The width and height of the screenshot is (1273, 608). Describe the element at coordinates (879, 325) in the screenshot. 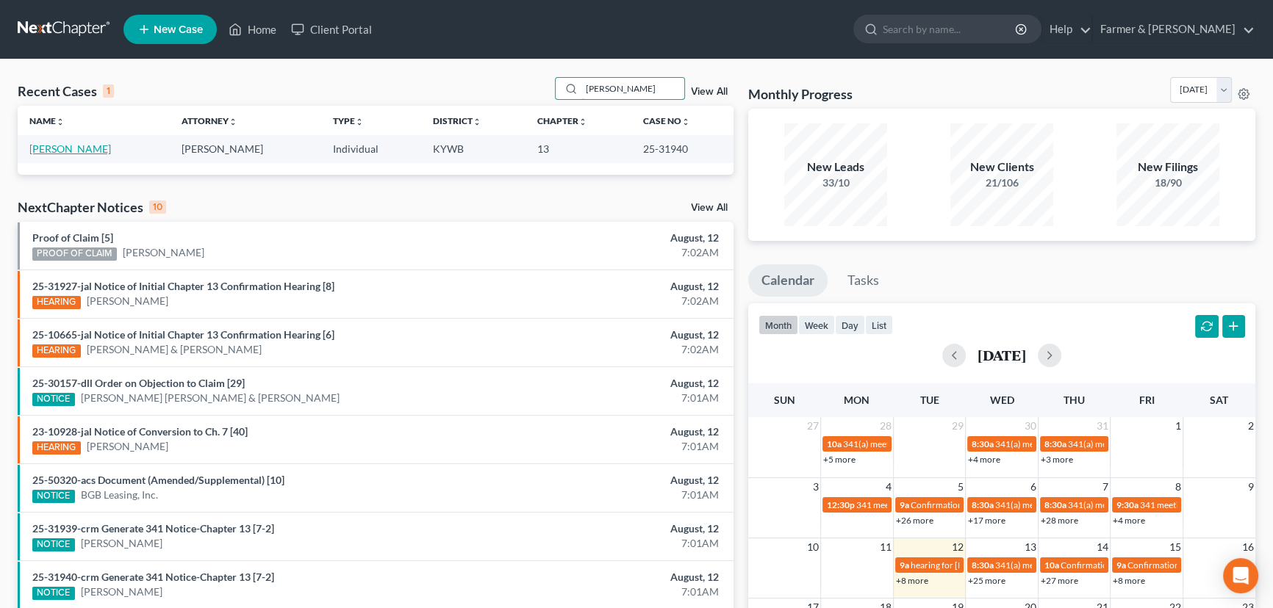

I see `button: list` at that location.